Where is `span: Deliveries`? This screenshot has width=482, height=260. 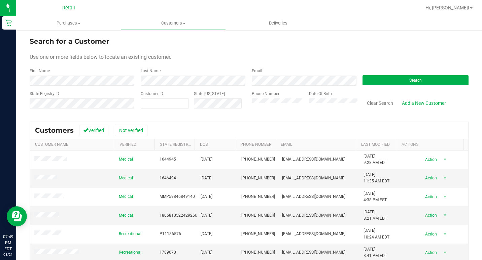 span: Deliveries is located at coordinates (278, 23).